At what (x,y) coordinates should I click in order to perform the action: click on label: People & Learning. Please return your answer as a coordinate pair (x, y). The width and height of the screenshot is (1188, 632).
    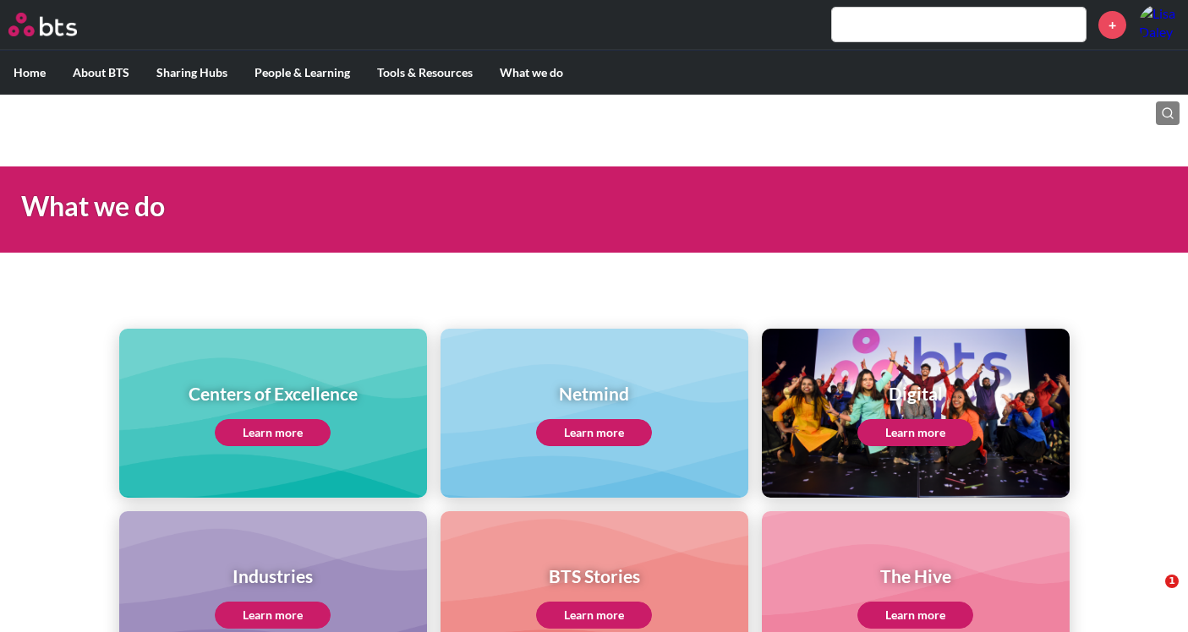
    Looking at the image, I should click on (302, 73).